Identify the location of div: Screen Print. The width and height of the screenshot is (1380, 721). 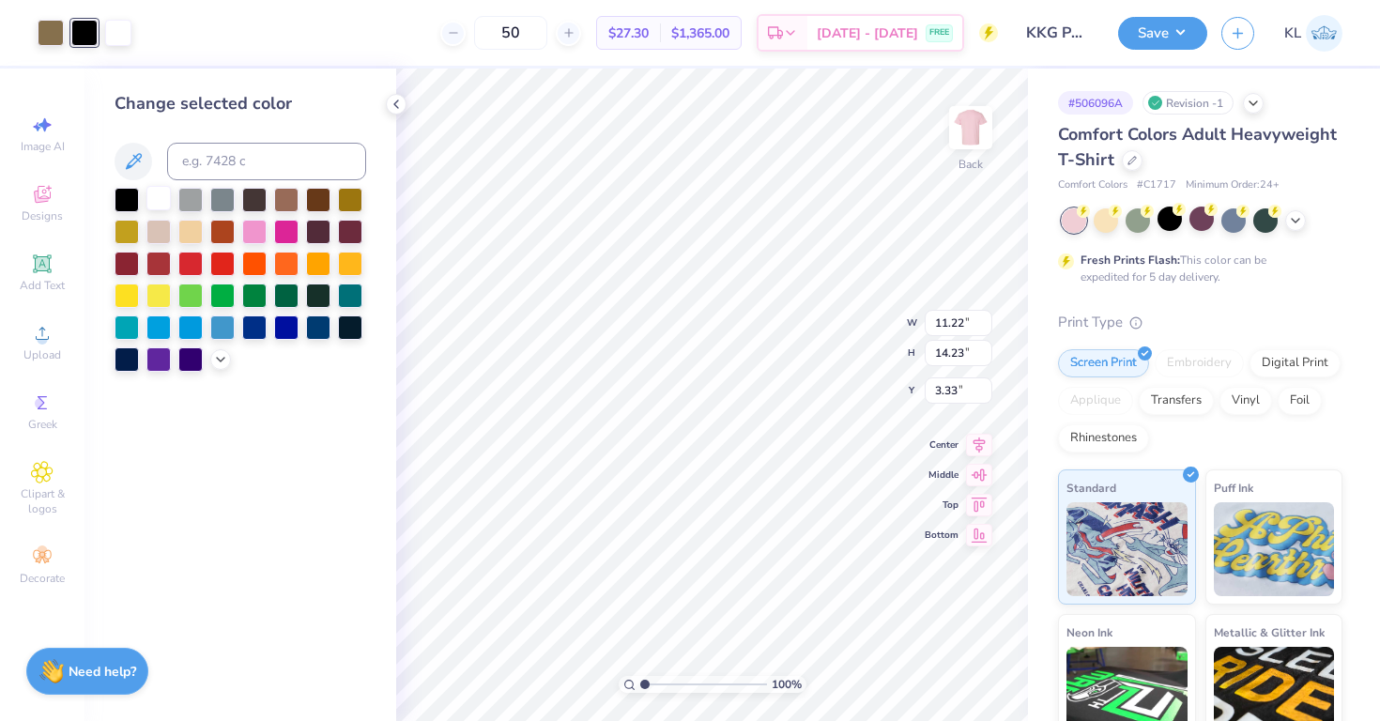
(1103, 363).